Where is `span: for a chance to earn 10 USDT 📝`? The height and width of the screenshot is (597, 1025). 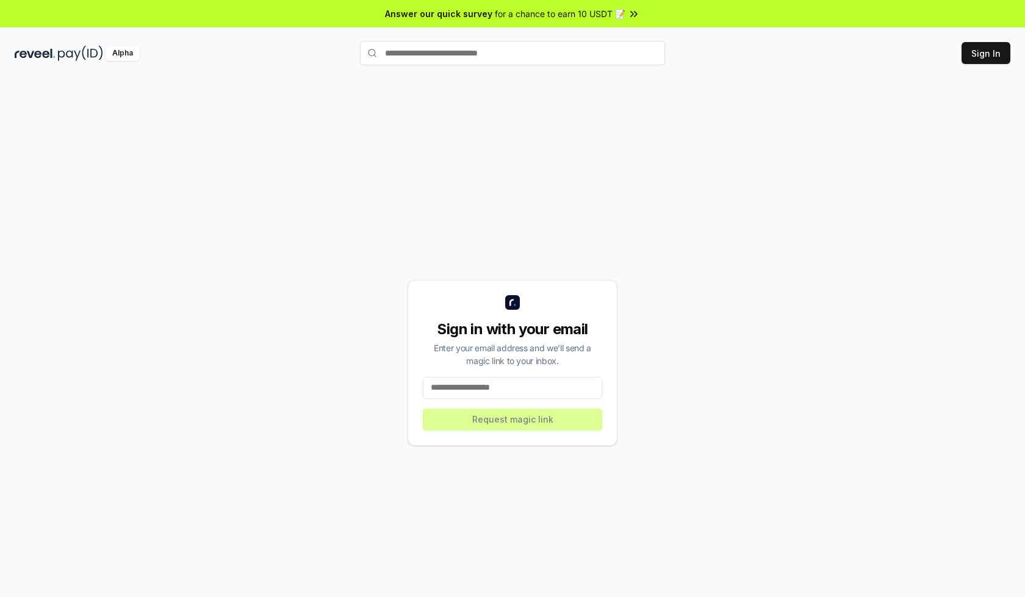 span: for a chance to earn 10 USDT 📝 is located at coordinates (560, 13).